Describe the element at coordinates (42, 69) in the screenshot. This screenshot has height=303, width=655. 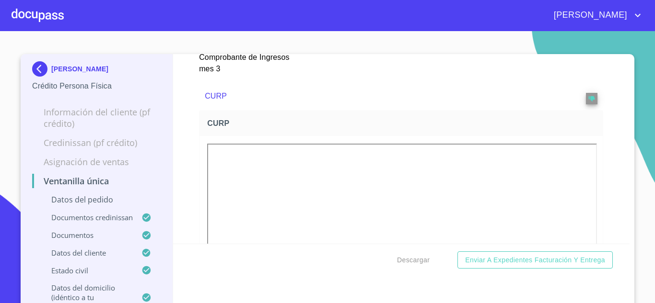
I see `img: Docupass spot blue` at that location.